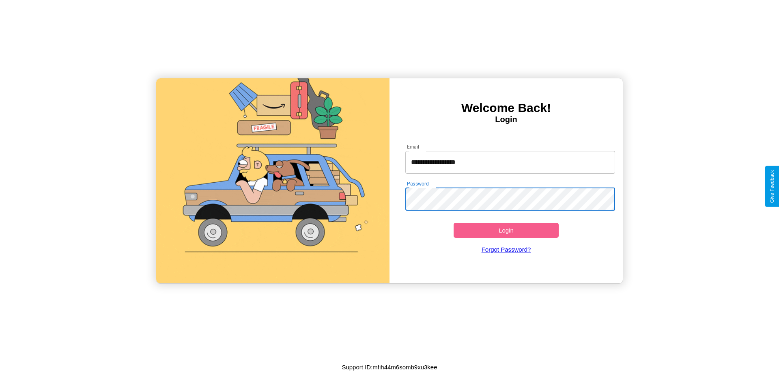 The height and width of the screenshot is (373, 779). I want to click on label: Email, so click(413, 146).